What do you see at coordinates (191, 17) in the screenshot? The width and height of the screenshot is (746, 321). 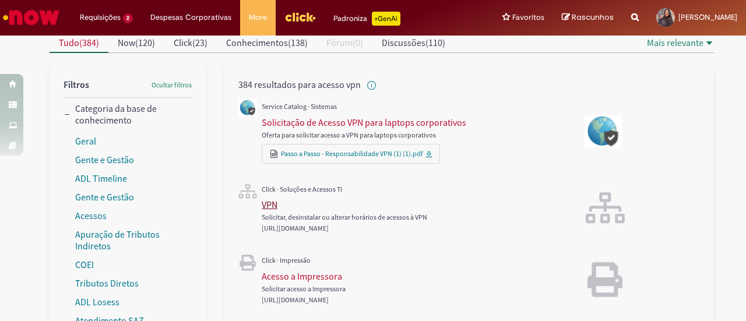 I see `span: Despesas Corporativas` at bounding box center [191, 17].